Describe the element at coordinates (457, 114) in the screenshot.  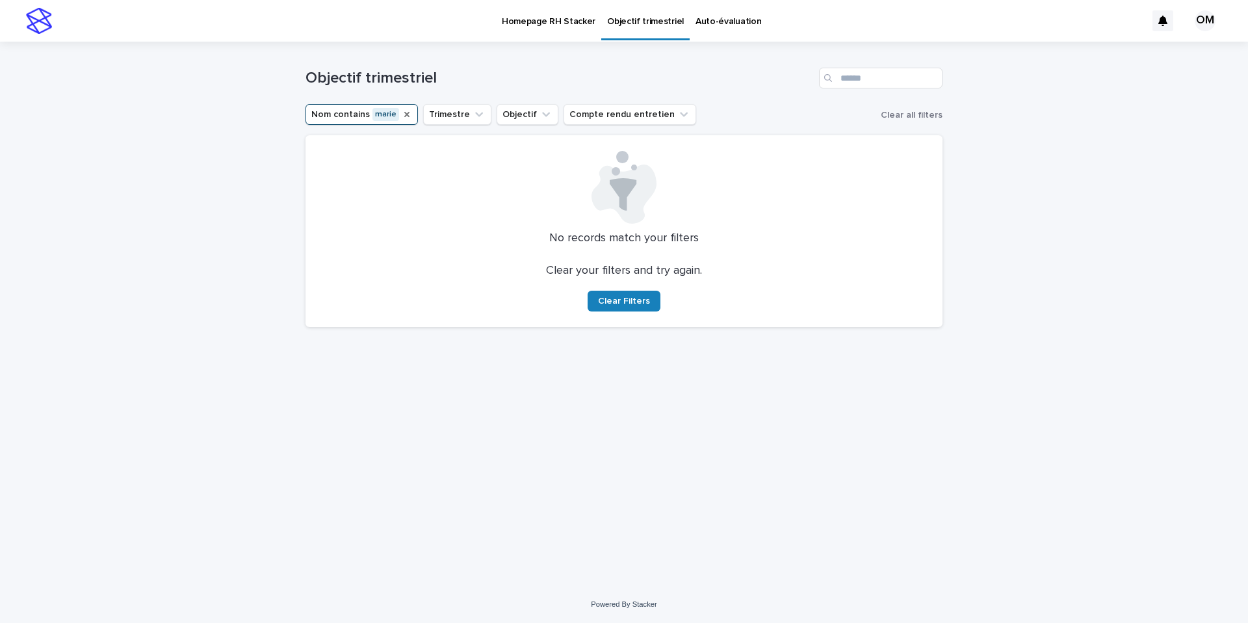
I see `button: Trimestre` at that location.